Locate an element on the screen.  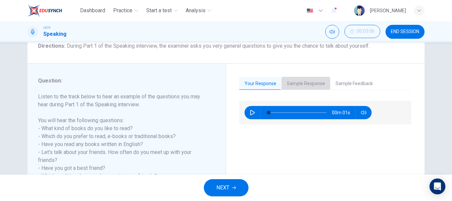
button: Dashboard is located at coordinates (93, 11).